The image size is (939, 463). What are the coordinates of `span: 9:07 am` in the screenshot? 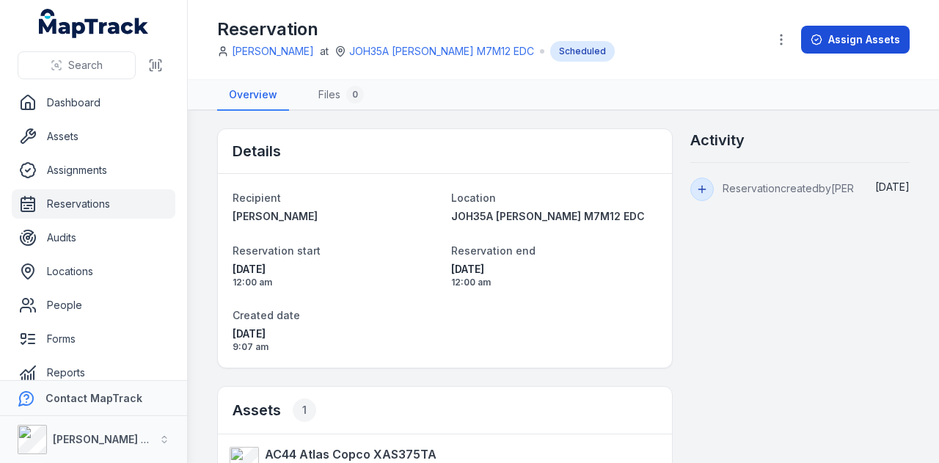 It's located at (336, 347).